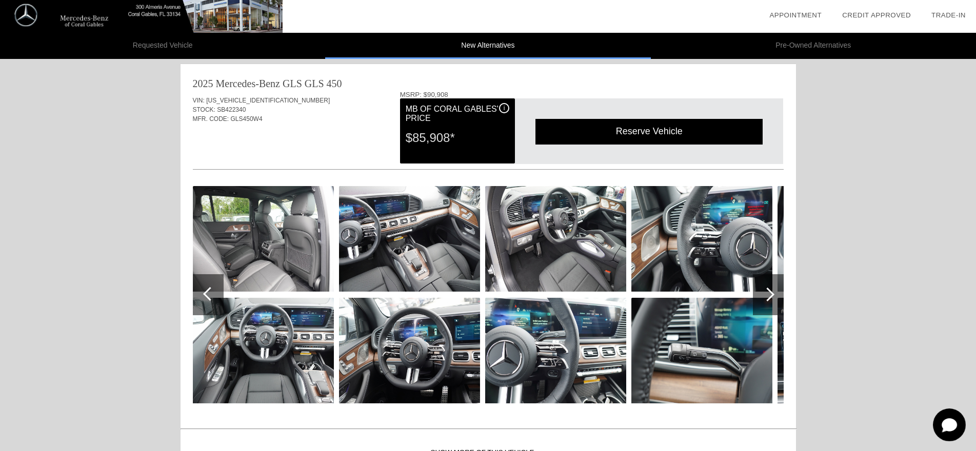 This screenshot has height=451, width=976. Describe the element at coordinates (247, 119) in the screenshot. I see `span: GLS450W4` at that location.